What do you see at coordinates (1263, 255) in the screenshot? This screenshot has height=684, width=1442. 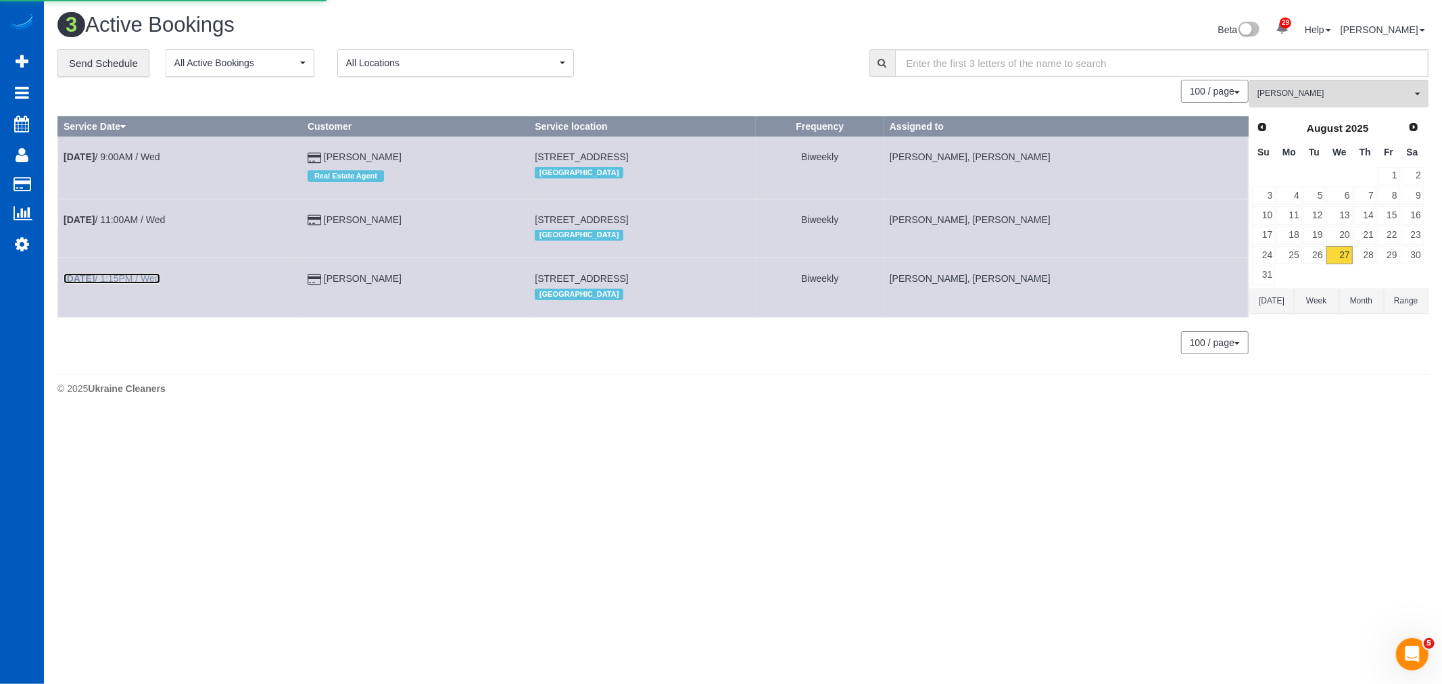 I see `a: 24` at bounding box center [1263, 255].